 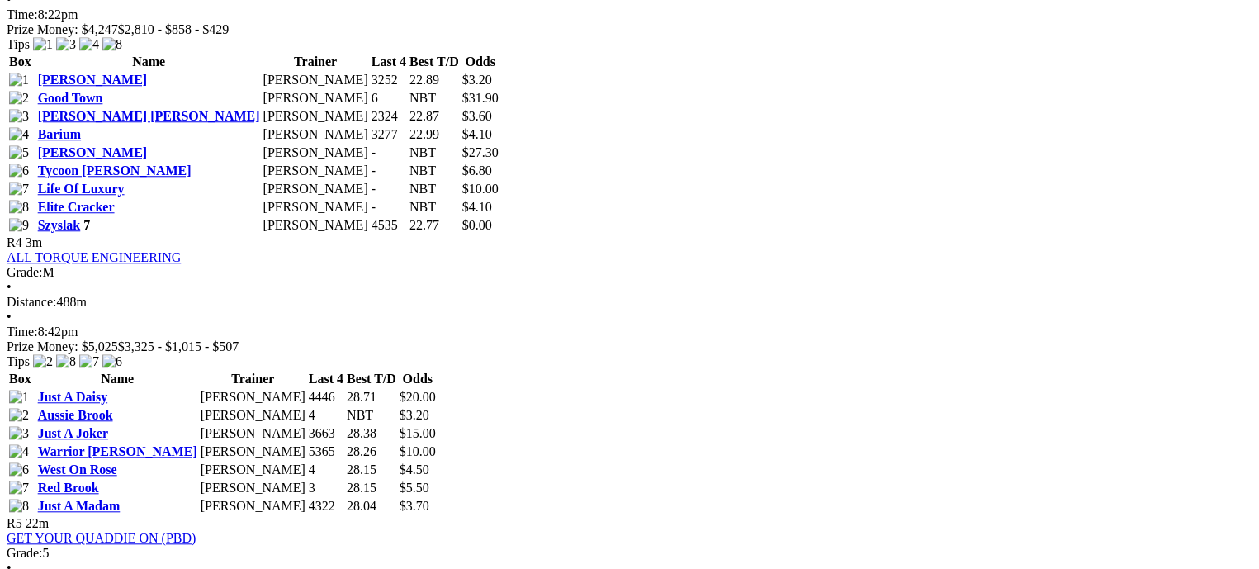 What do you see at coordinates (418, 432) in the screenshot?
I see `span: $15.00` at bounding box center [418, 432].